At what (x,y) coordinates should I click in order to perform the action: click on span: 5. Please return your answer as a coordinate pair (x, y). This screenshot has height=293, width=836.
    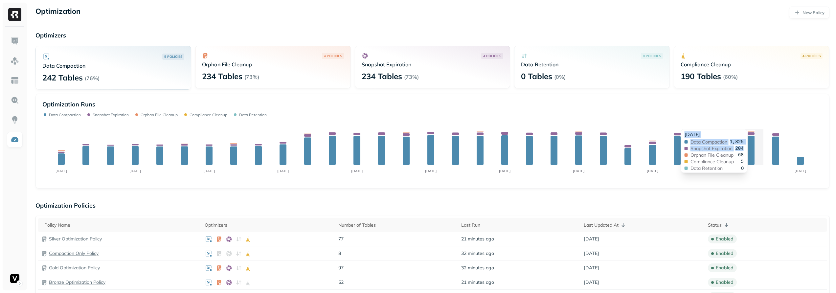
    Looking at the image, I should click on (742, 162).